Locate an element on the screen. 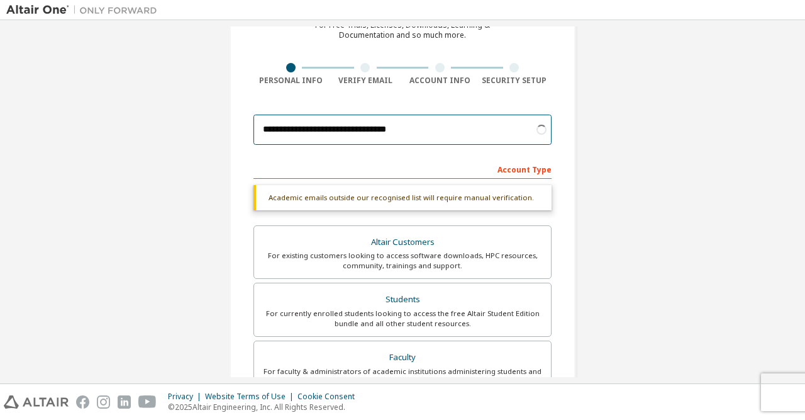  div: Academic emails outside our recognised list will require manual verification. is located at coordinates (403, 198).